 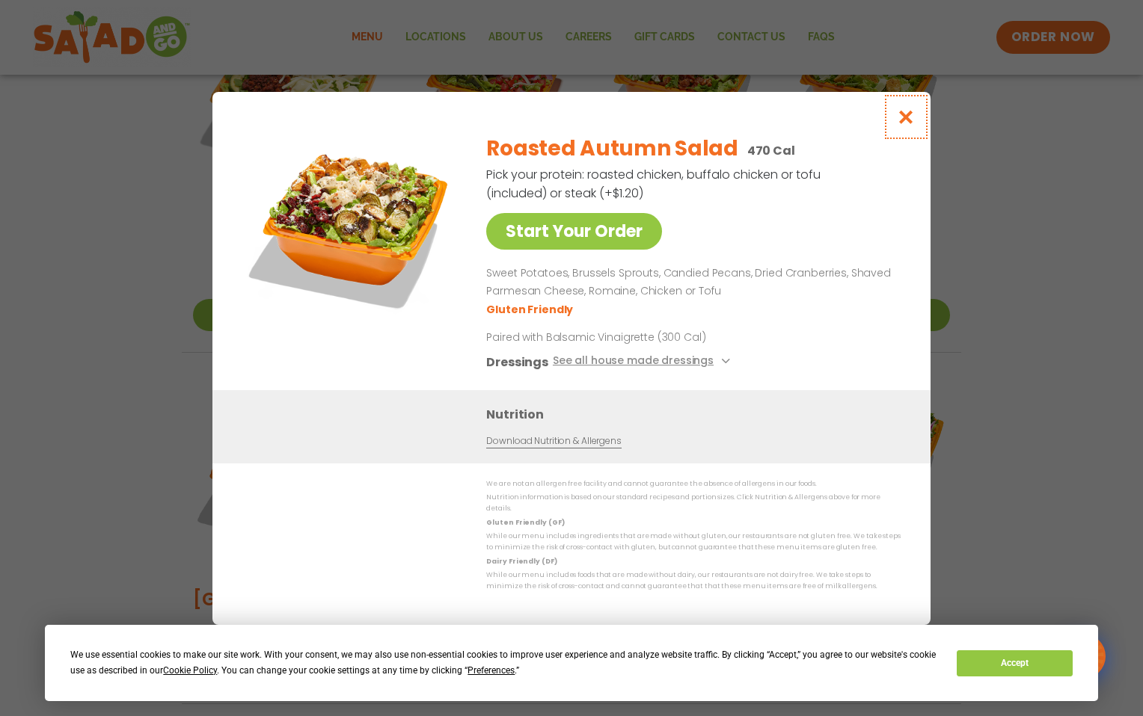 I want to click on button: See all house made dressings, so click(x=643, y=361).